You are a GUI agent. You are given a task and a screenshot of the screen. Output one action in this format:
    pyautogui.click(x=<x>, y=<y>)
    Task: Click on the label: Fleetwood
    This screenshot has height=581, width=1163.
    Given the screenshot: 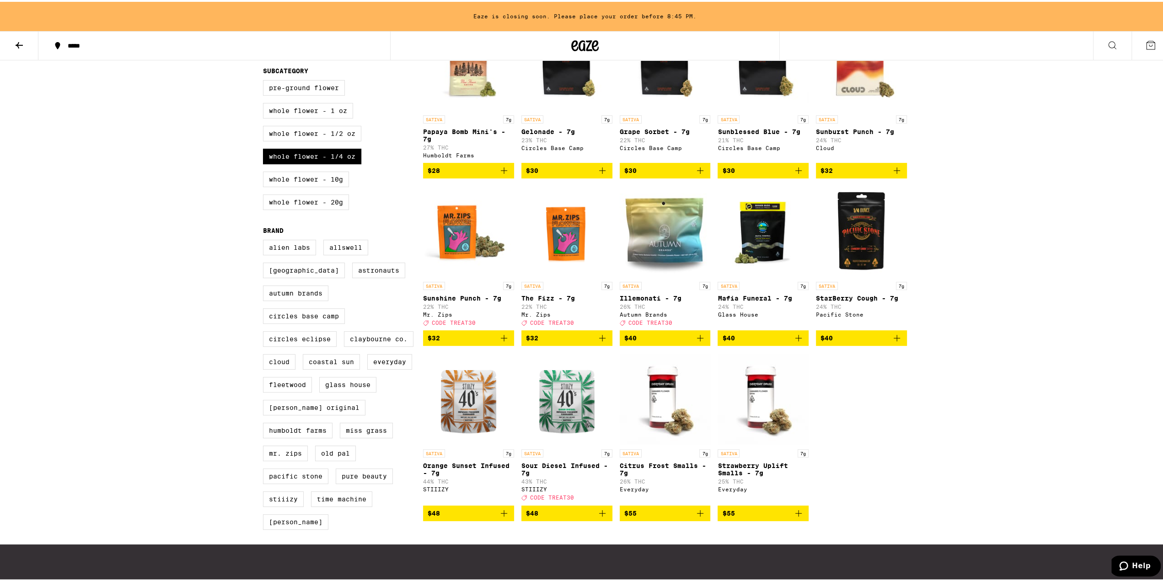 What is the action you would take?
    pyautogui.click(x=287, y=383)
    